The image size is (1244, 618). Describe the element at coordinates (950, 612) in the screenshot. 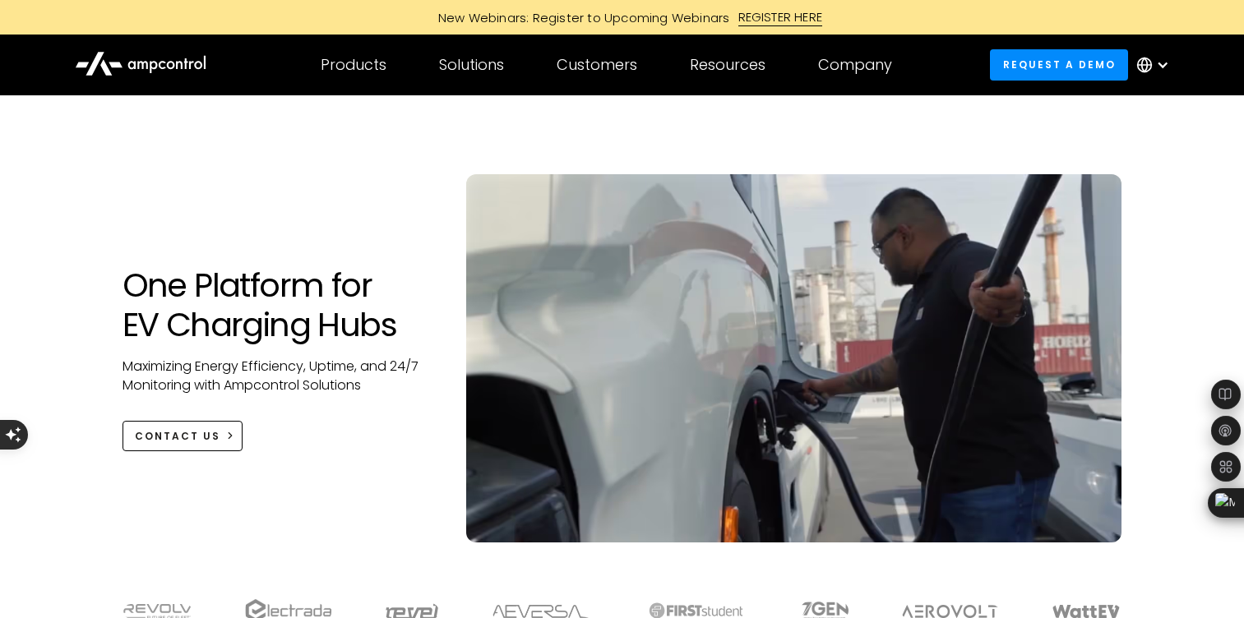

I see `img: Aerovolt Logo` at that location.